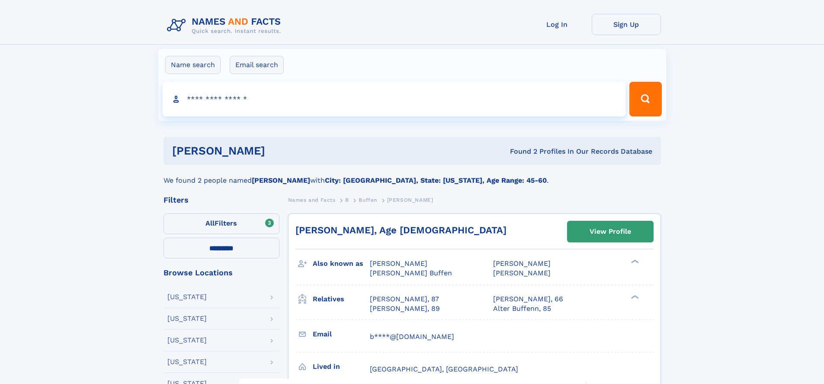 The image size is (824, 384). What do you see at coordinates (312, 199) in the screenshot?
I see `a: Names and Facts` at bounding box center [312, 199].